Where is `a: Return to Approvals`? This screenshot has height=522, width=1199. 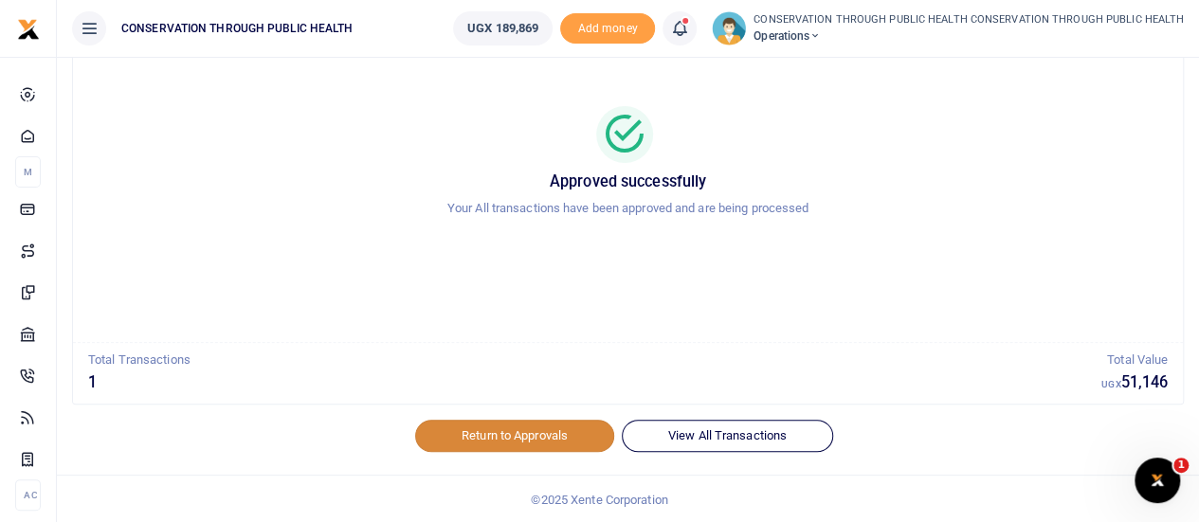 a: Return to Approvals is located at coordinates (515, 436).